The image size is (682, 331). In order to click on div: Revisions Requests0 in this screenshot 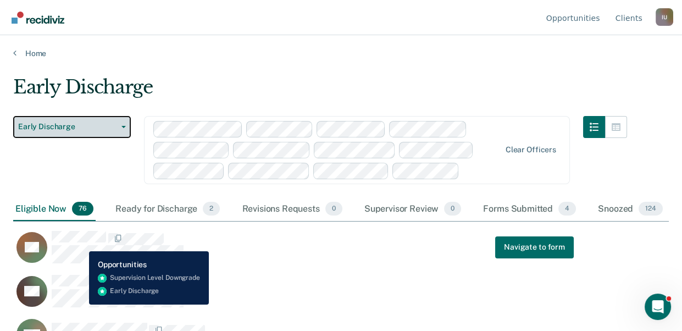, I will do `click(292, 209)`.